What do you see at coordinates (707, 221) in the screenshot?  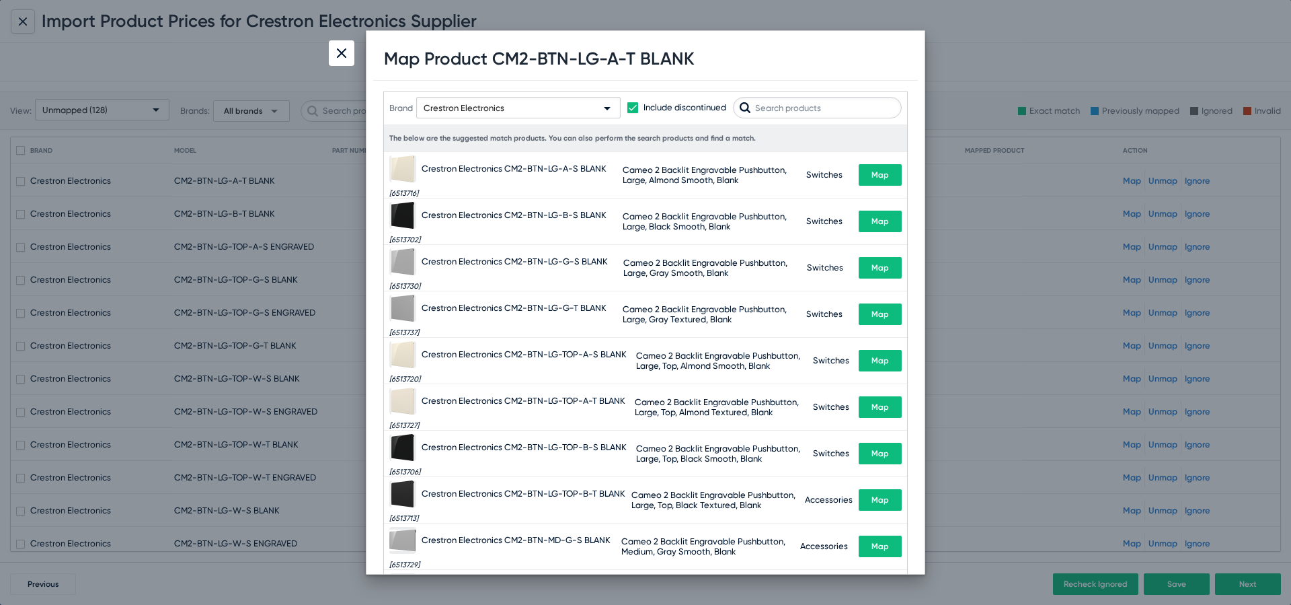 I see `span: Cameo 2 Backlit Engravable Pushbutton, Large, Black Smooth, Blank` at bounding box center [707, 221].